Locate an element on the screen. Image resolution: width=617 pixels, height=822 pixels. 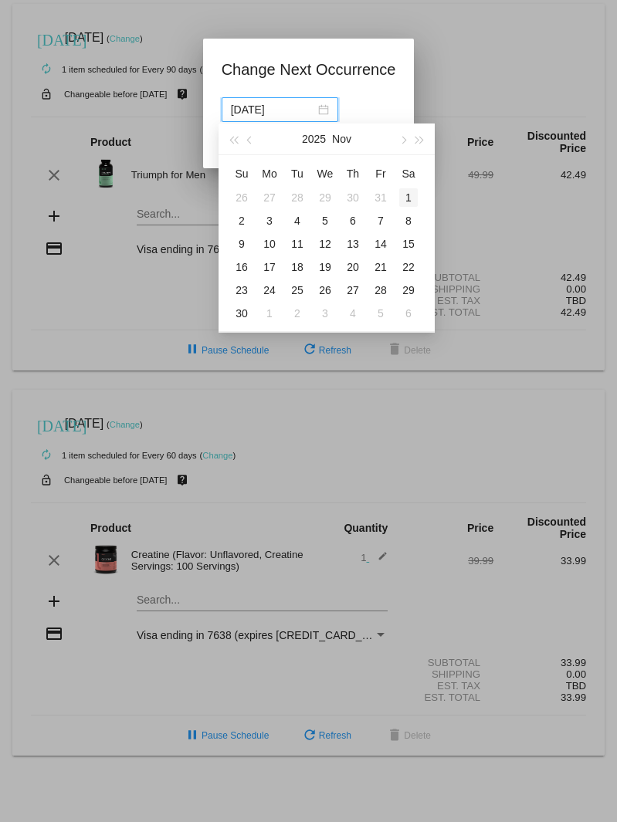
div: 18 is located at coordinates (297, 267).